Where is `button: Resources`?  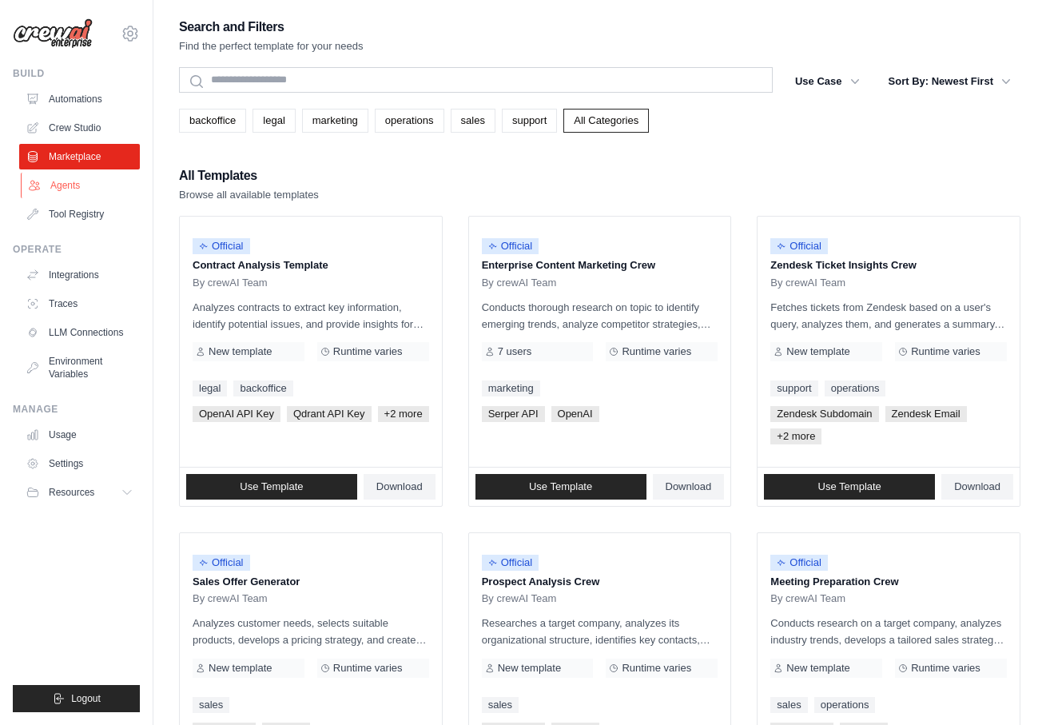 button: Resources is located at coordinates (79, 492).